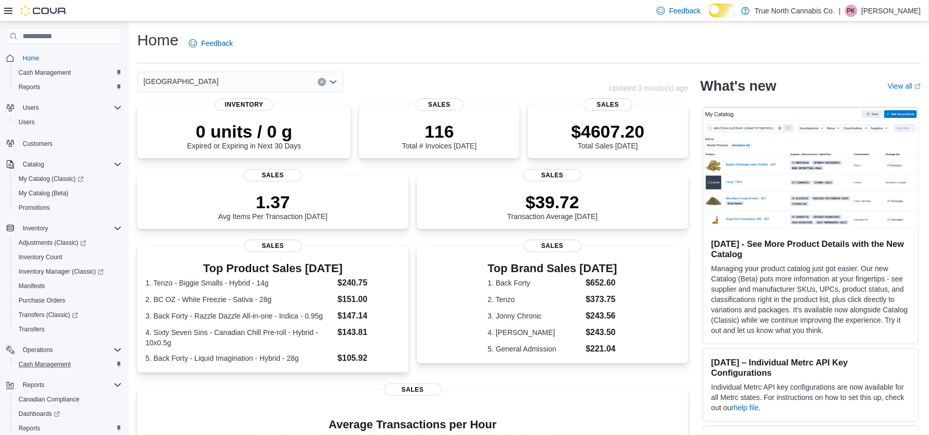  I want to click on span: Canadian Compliance, so click(49, 400).